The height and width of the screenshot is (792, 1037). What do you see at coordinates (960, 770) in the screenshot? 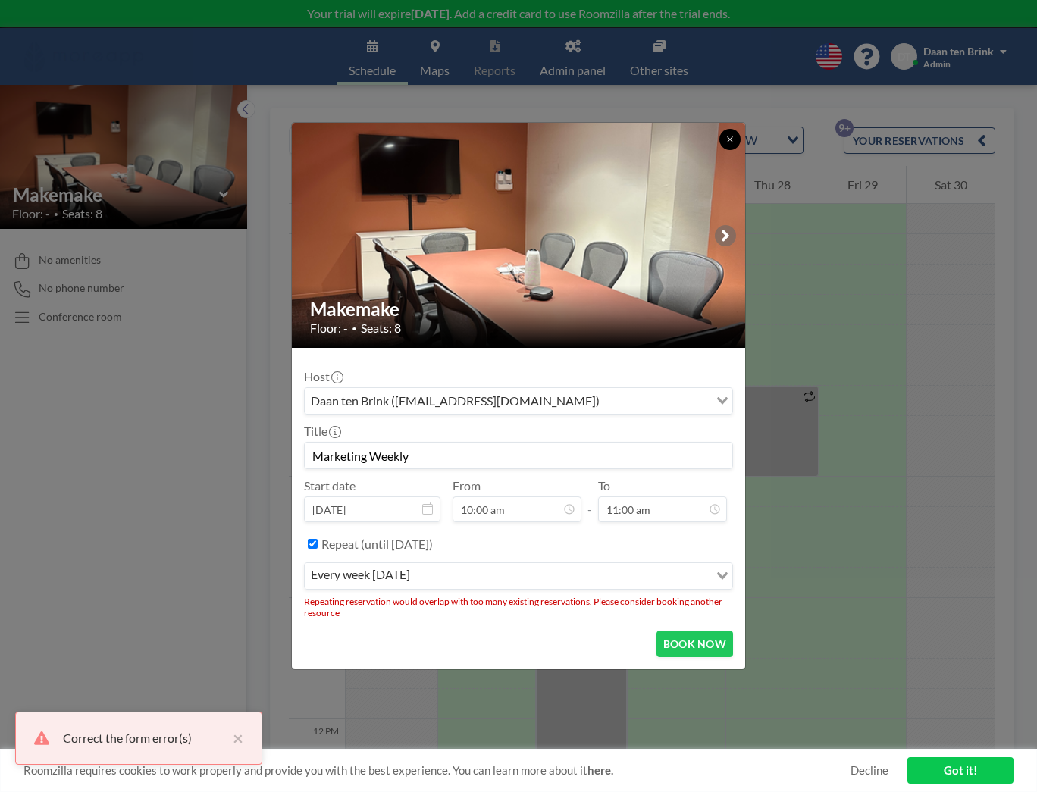
I see `a: Got it!` at bounding box center [960, 770].